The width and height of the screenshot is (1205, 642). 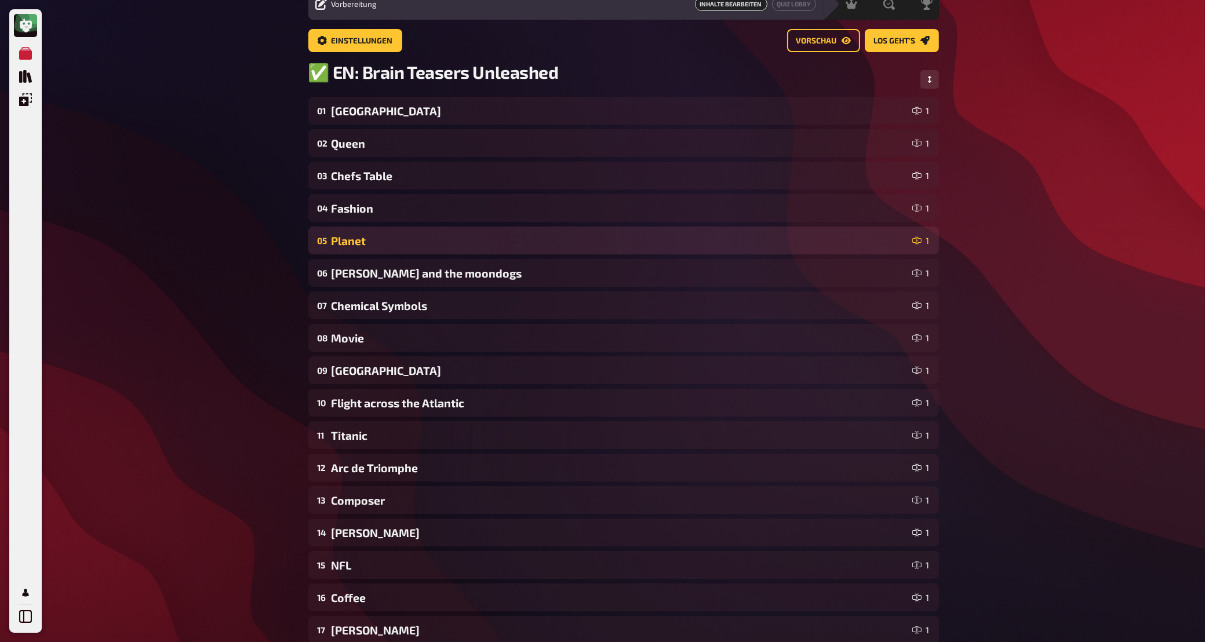 I want to click on span: Los geht's, so click(x=895, y=41).